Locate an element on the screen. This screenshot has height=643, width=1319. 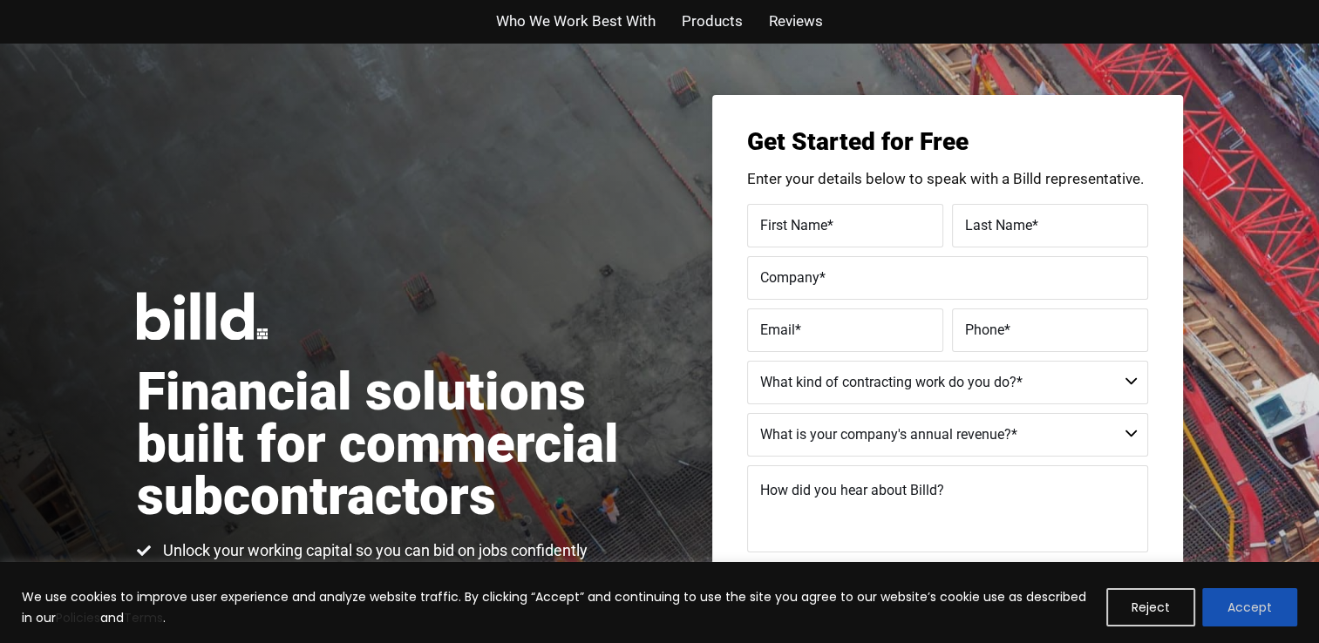
h3: Get Started for Free is located at coordinates (948, 142).